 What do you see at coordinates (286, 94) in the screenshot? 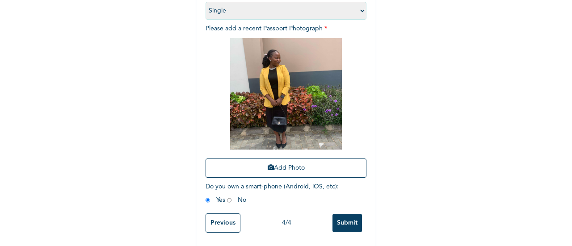
I see `img: Crop` at bounding box center [286, 94].